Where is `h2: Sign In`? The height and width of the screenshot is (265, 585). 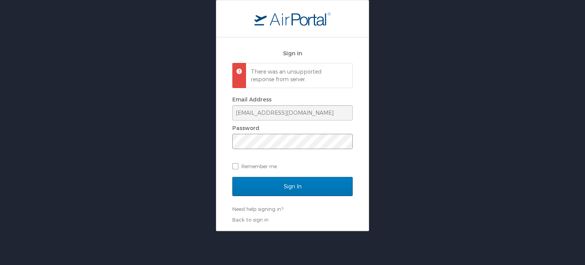
h2: Sign In is located at coordinates (293, 53).